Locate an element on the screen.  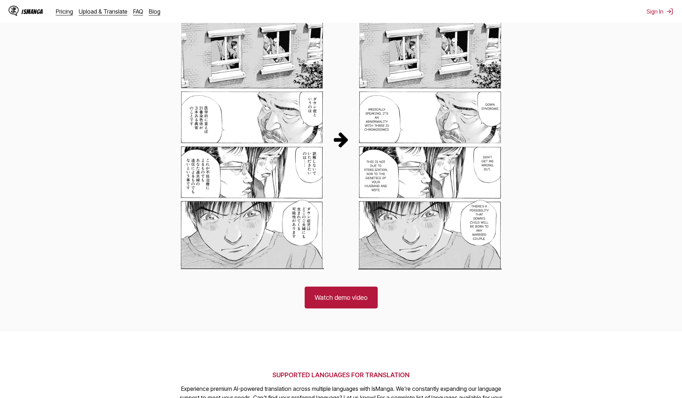
a: Watch demo video is located at coordinates (341, 297).